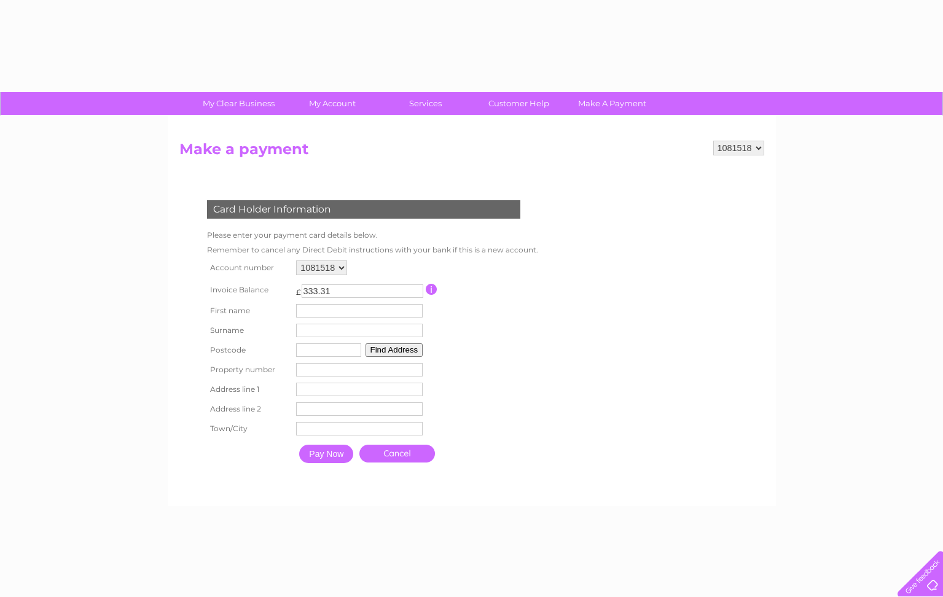 The width and height of the screenshot is (943, 597). What do you see at coordinates (249, 289) in the screenshot?
I see `th: Invoice Balance` at bounding box center [249, 289].